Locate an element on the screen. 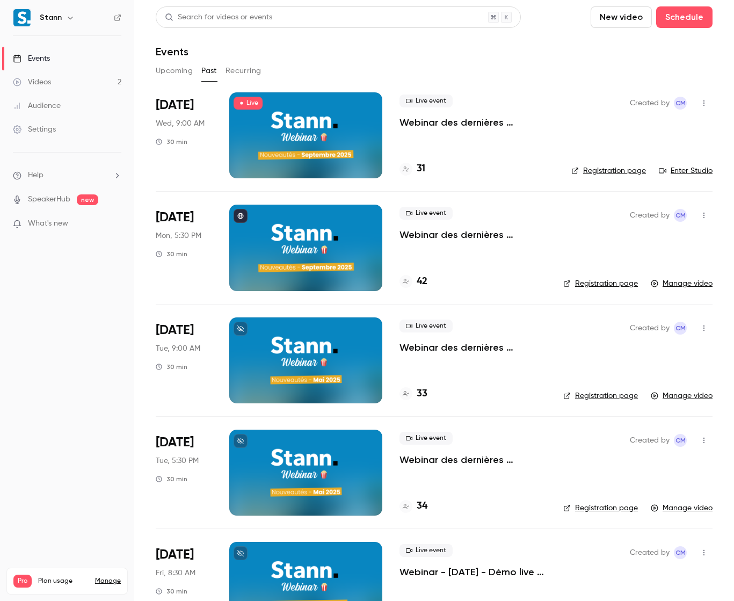 This screenshot has height=601, width=734. h6: Stann is located at coordinates (50, 18).